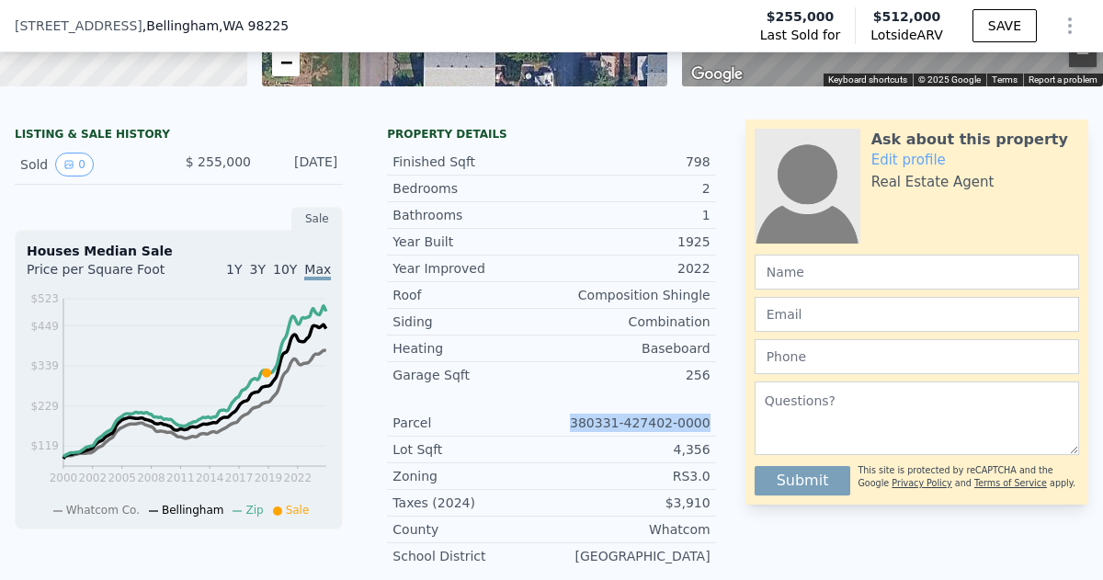  What do you see at coordinates (933, 182) in the screenshot?
I see `div: Real Estate Agent` at bounding box center [933, 182].